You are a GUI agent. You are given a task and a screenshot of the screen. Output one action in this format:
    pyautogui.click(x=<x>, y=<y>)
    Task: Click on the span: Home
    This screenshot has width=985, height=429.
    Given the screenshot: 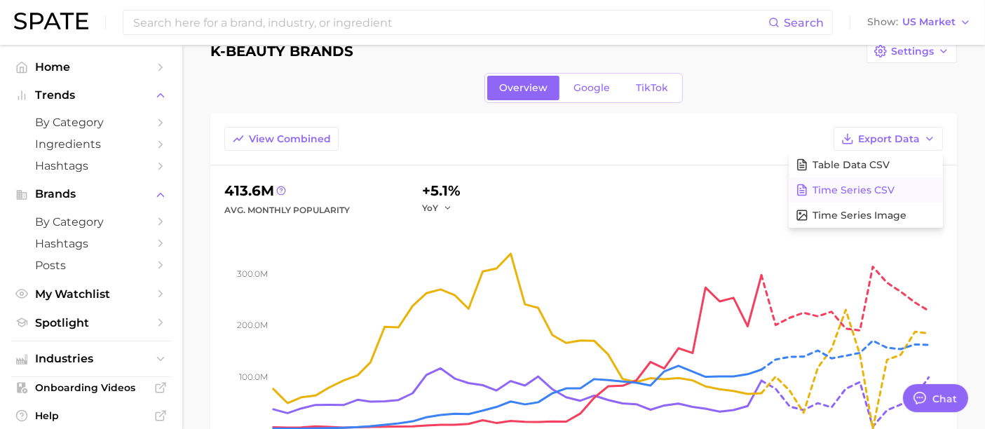 What is the action you would take?
    pyautogui.click(x=91, y=67)
    